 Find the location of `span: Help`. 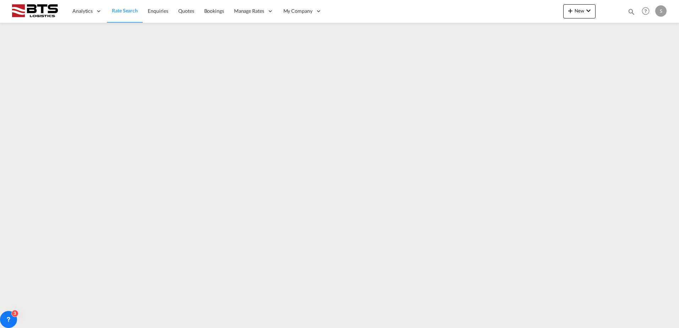

span: Help is located at coordinates (645, 11).